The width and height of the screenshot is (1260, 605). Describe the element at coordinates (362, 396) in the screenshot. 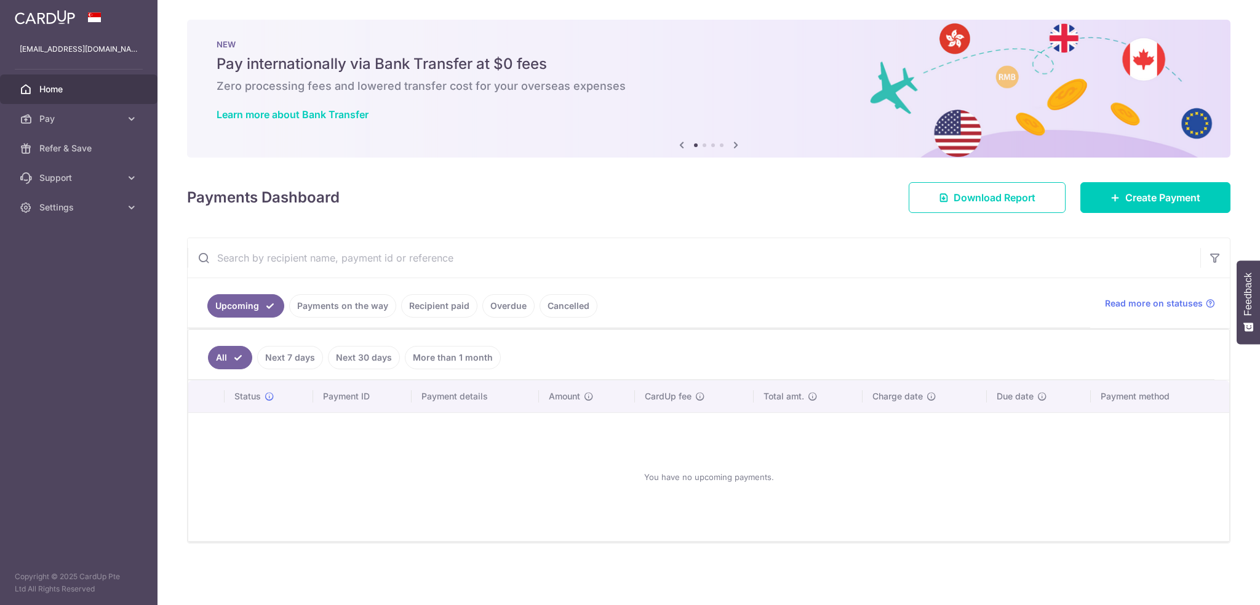

I see `th: Payment ID` at that location.